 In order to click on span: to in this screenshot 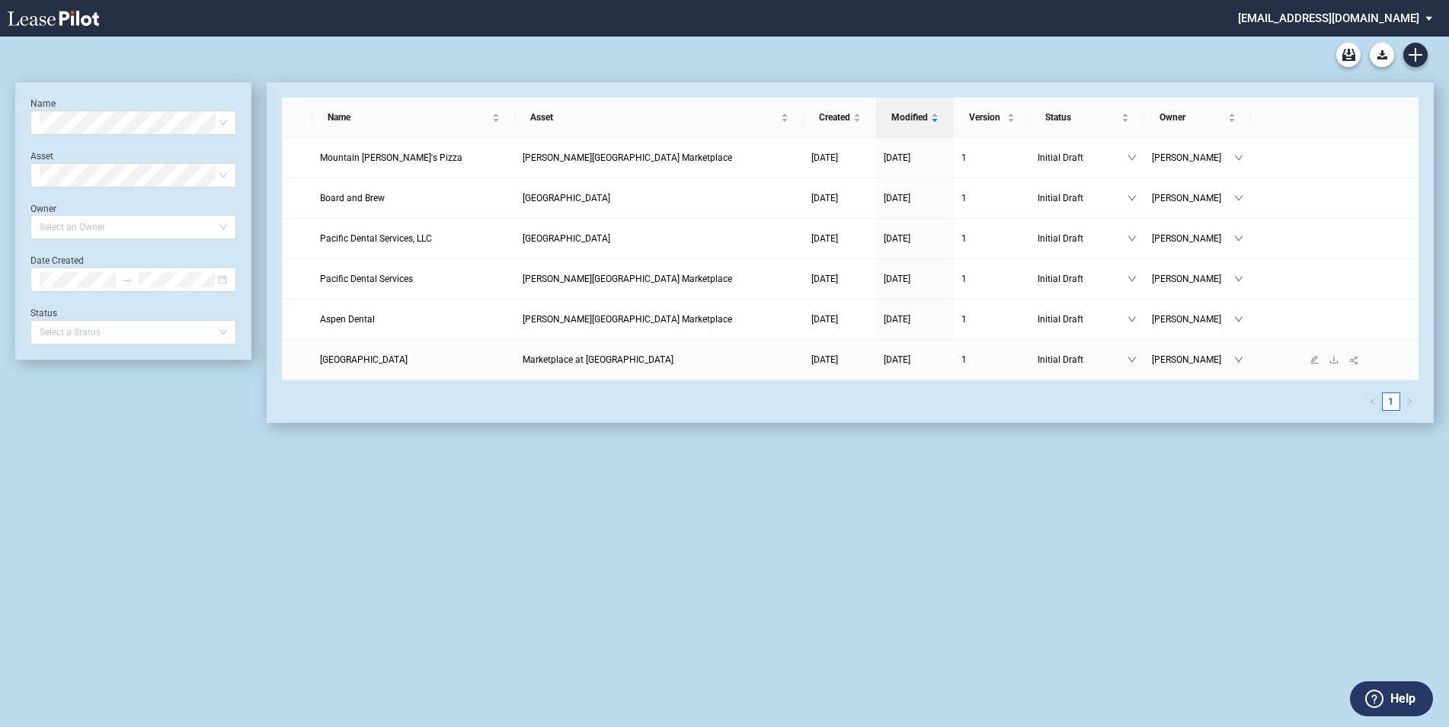, I will do `click(127, 280)`.